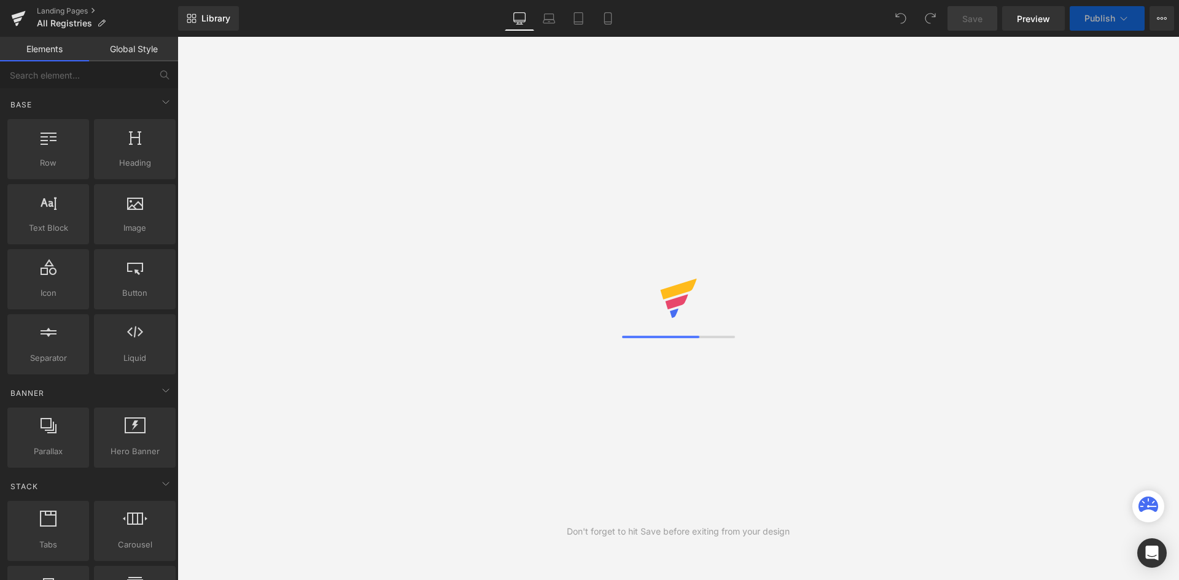  Describe the element at coordinates (134, 163) in the screenshot. I see `span: Heading` at that location.